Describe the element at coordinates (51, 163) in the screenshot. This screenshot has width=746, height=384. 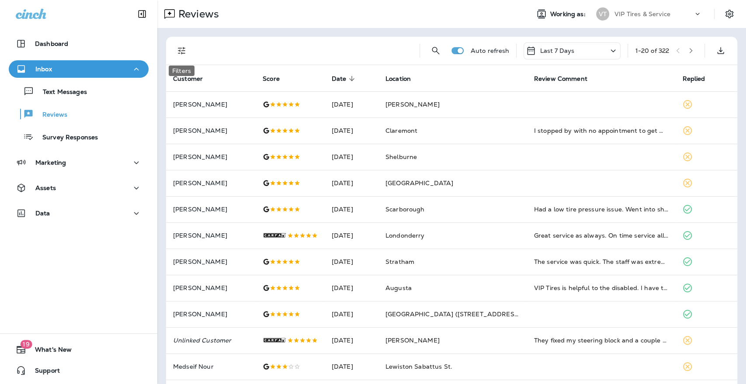
I see `p: Marketing` at that location.